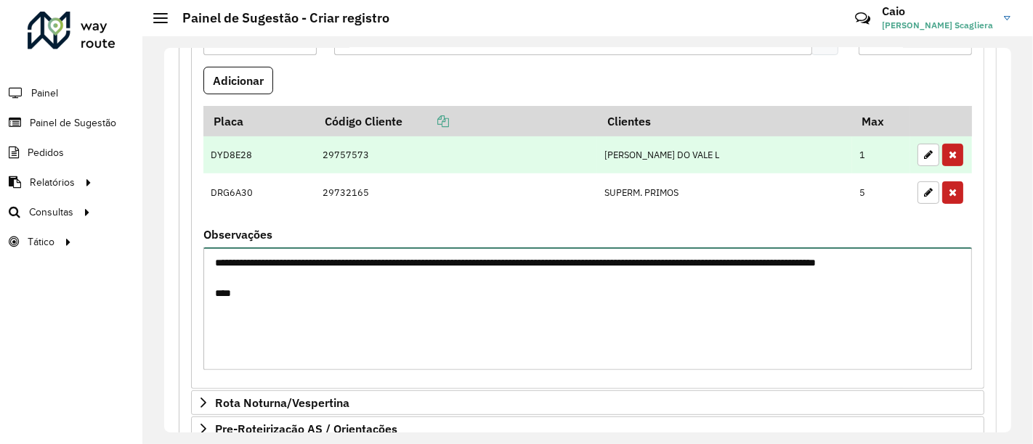 The image size is (1033, 444). I want to click on td: 29732165, so click(456, 192).